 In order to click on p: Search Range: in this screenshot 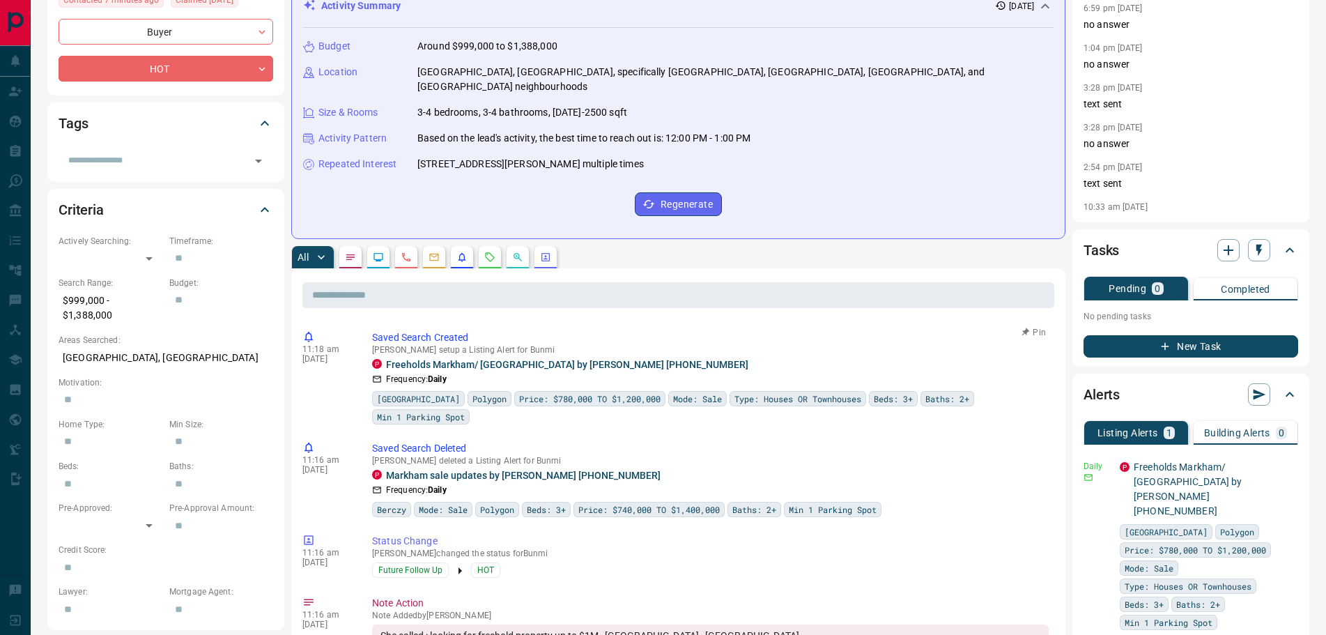, I will do `click(110, 283)`.